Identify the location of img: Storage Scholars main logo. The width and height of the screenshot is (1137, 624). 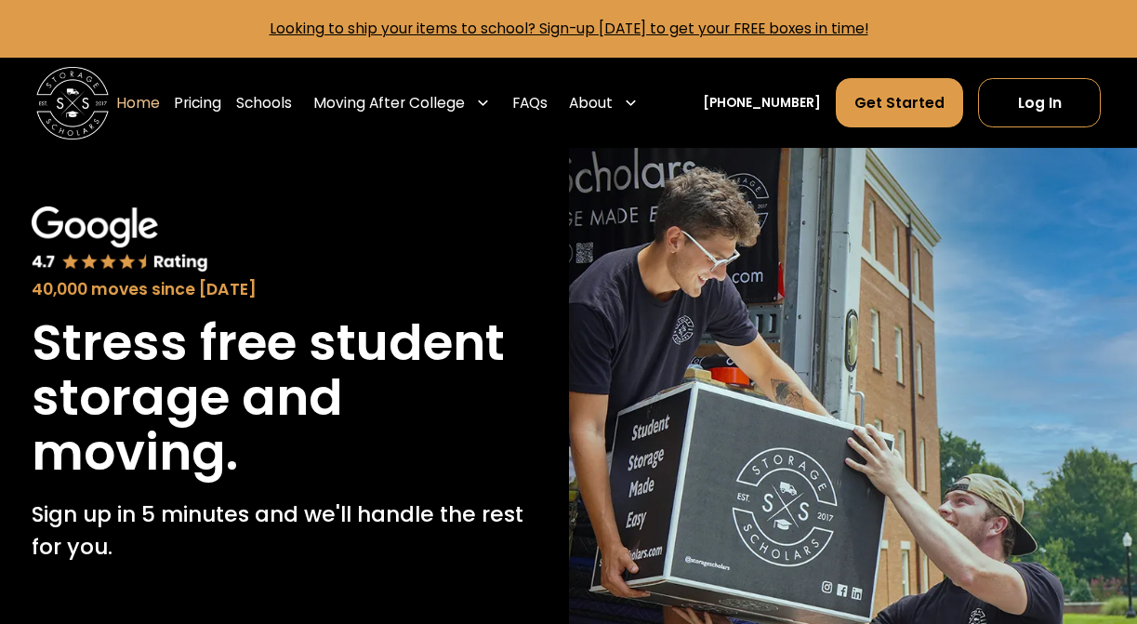
(73, 103).